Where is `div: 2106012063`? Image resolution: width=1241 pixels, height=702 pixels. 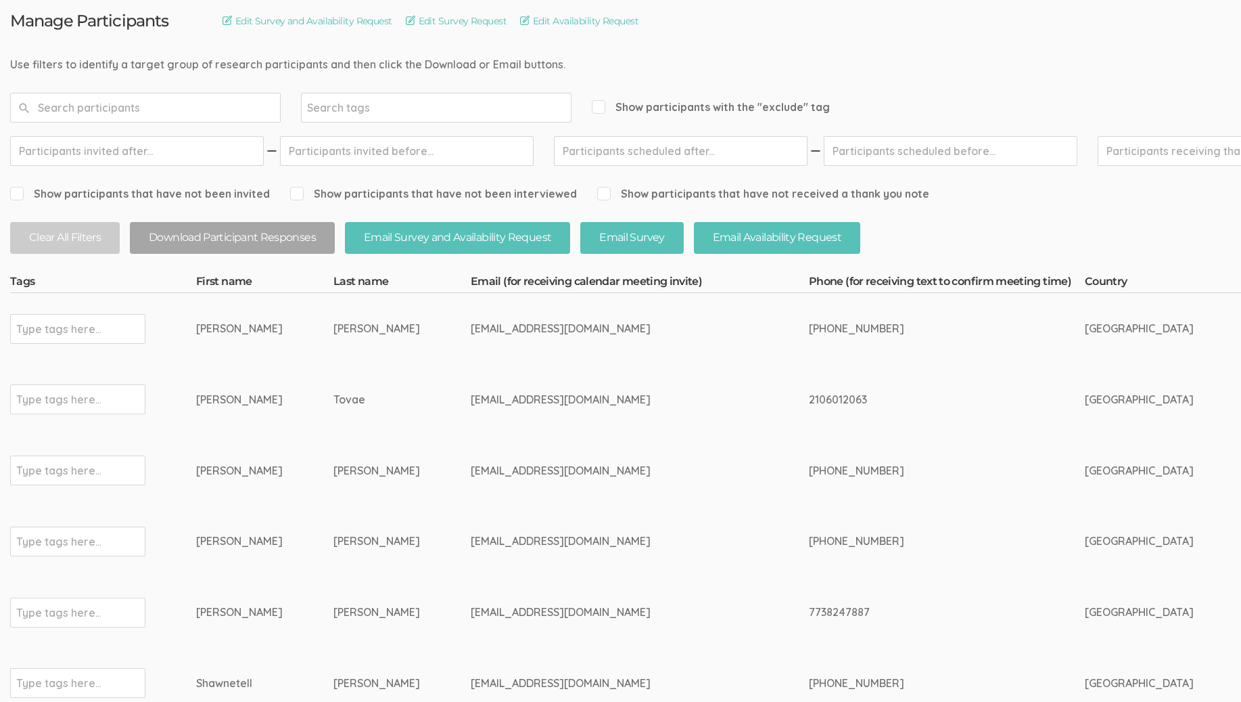
div: 2106012063 is located at coordinates (921, 399).